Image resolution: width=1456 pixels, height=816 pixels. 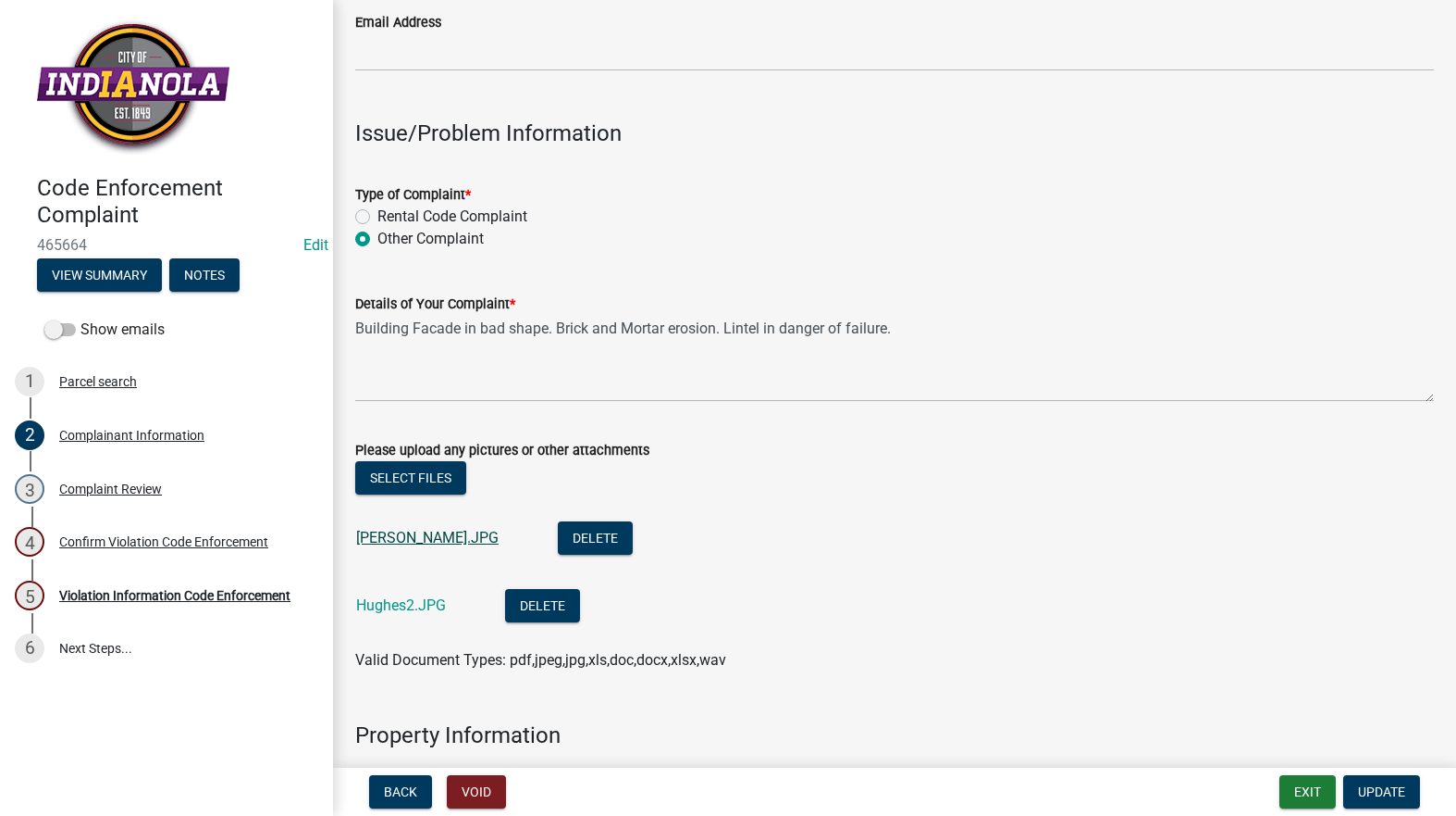 I want to click on div: 2, so click(x=30, y=435).